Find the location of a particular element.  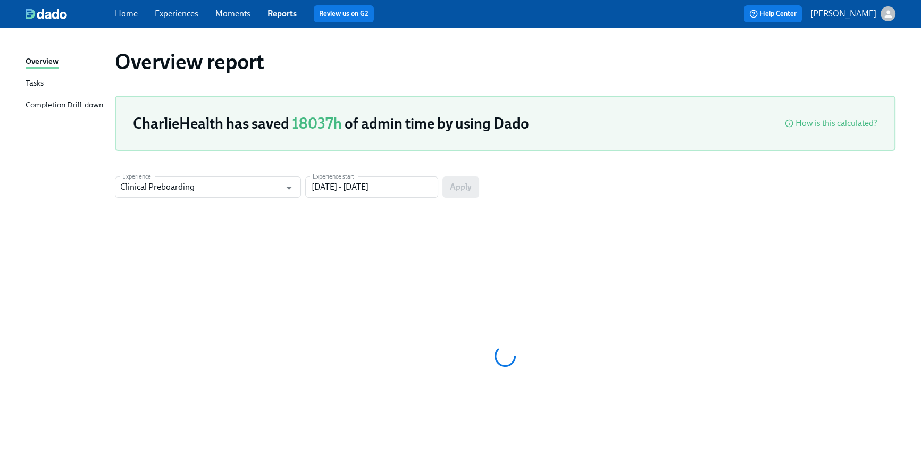

a: Overview is located at coordinates (66, 62).